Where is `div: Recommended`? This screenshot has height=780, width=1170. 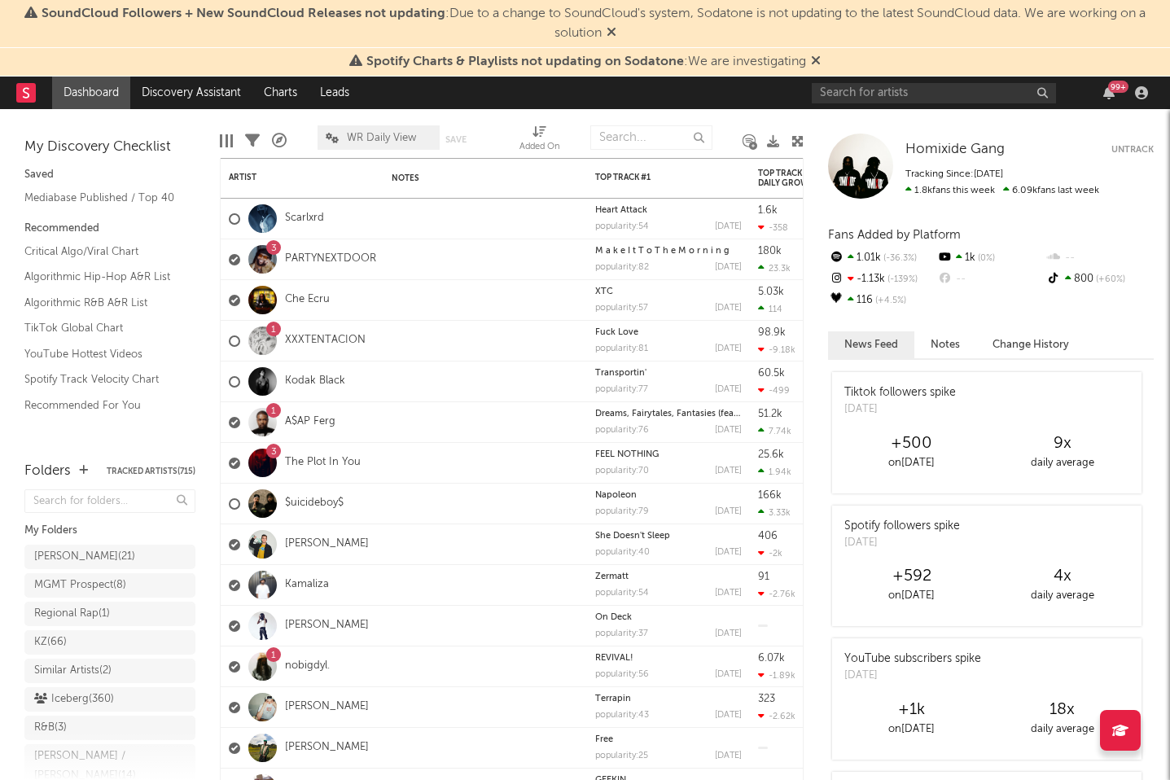 div: Recommended is located at coordinates (110, 229).